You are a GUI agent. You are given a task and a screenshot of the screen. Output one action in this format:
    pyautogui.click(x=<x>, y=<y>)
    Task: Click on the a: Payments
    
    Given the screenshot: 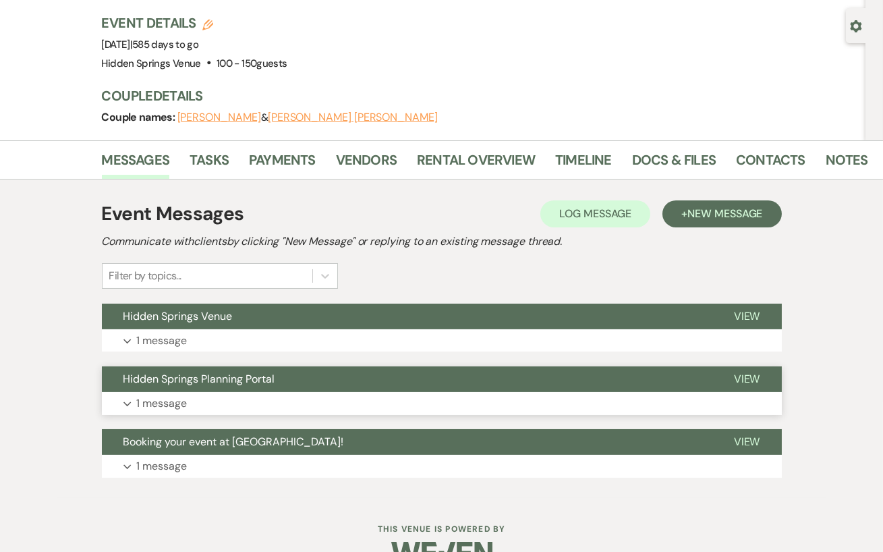 What is the action you would take?
    pyautogui.click(x=282, y=164)
    